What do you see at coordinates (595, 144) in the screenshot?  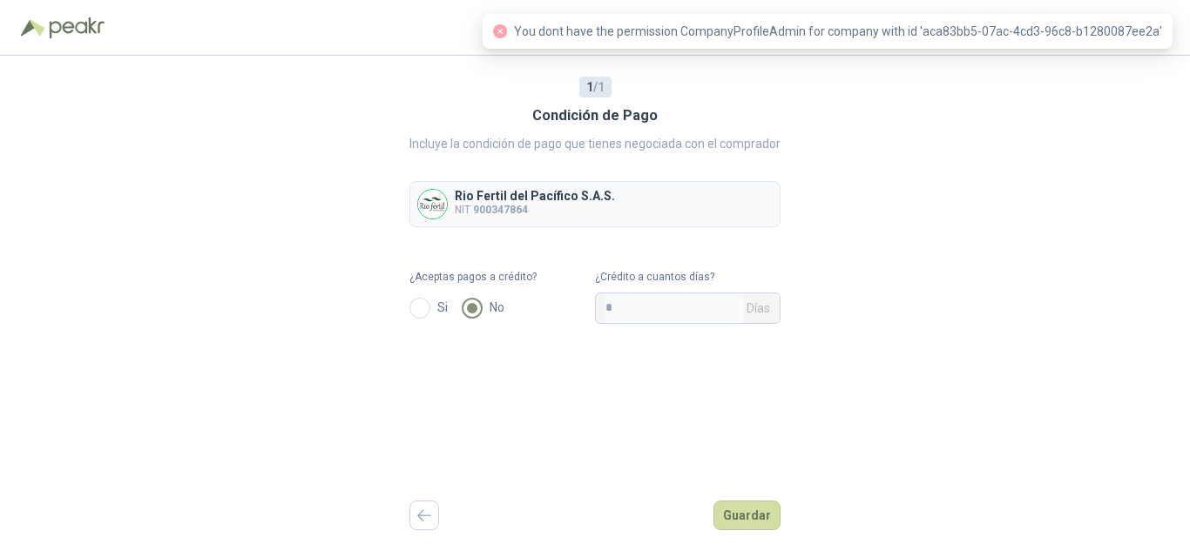 I see `p: Incluye la condición de pago que tienes negociada con el comprador` at bounding box center [595, 144].